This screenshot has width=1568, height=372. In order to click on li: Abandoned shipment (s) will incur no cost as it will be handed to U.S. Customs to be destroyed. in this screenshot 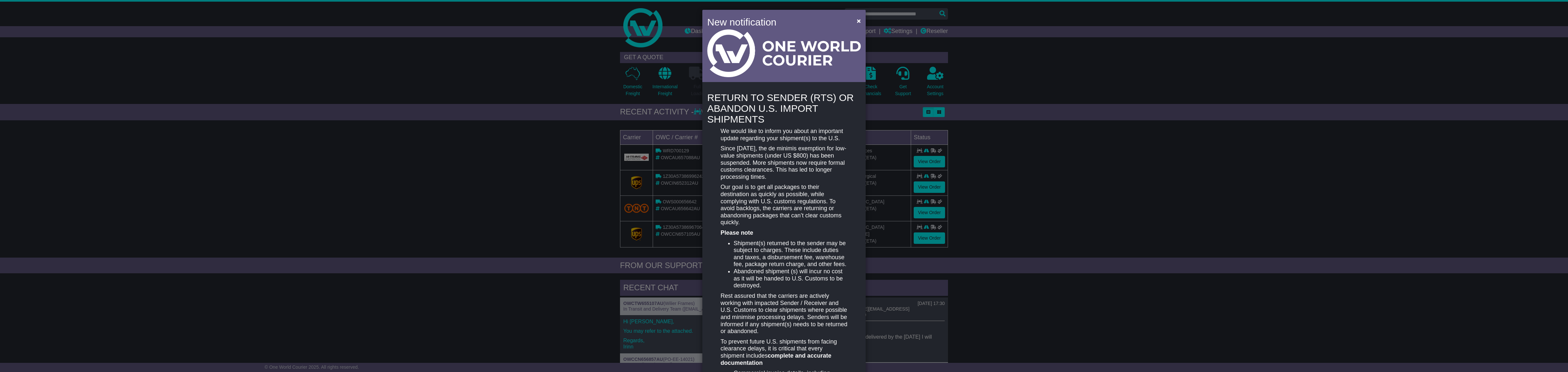, I will do `click(790, 278)`.